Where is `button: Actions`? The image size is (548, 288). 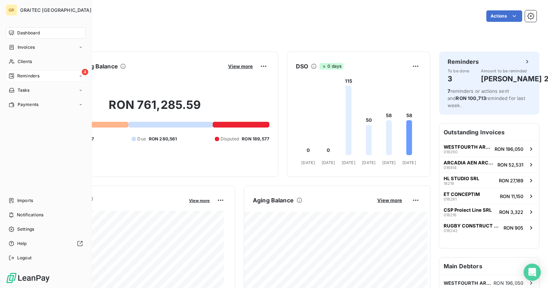 button: Actions is located at coordinates (504, 16).